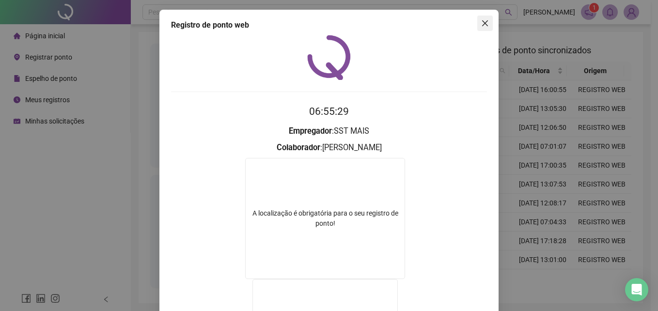  What do you see at coordinates (329, 112) in the screenshot?
I see `time: 06:55:29` at bounding box center [329, 112].